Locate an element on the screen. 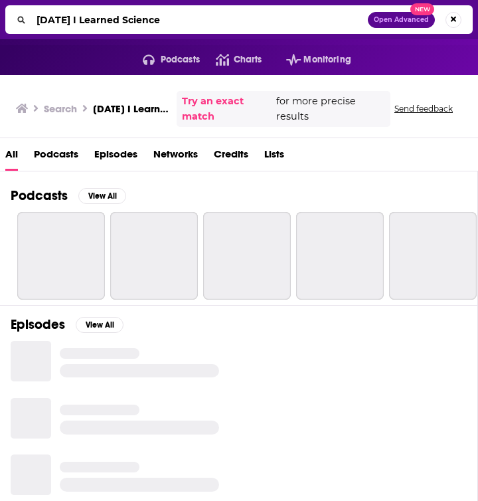 The width and height of the screenshot is (478, 501). span: New is located at coordinates (422, 9).